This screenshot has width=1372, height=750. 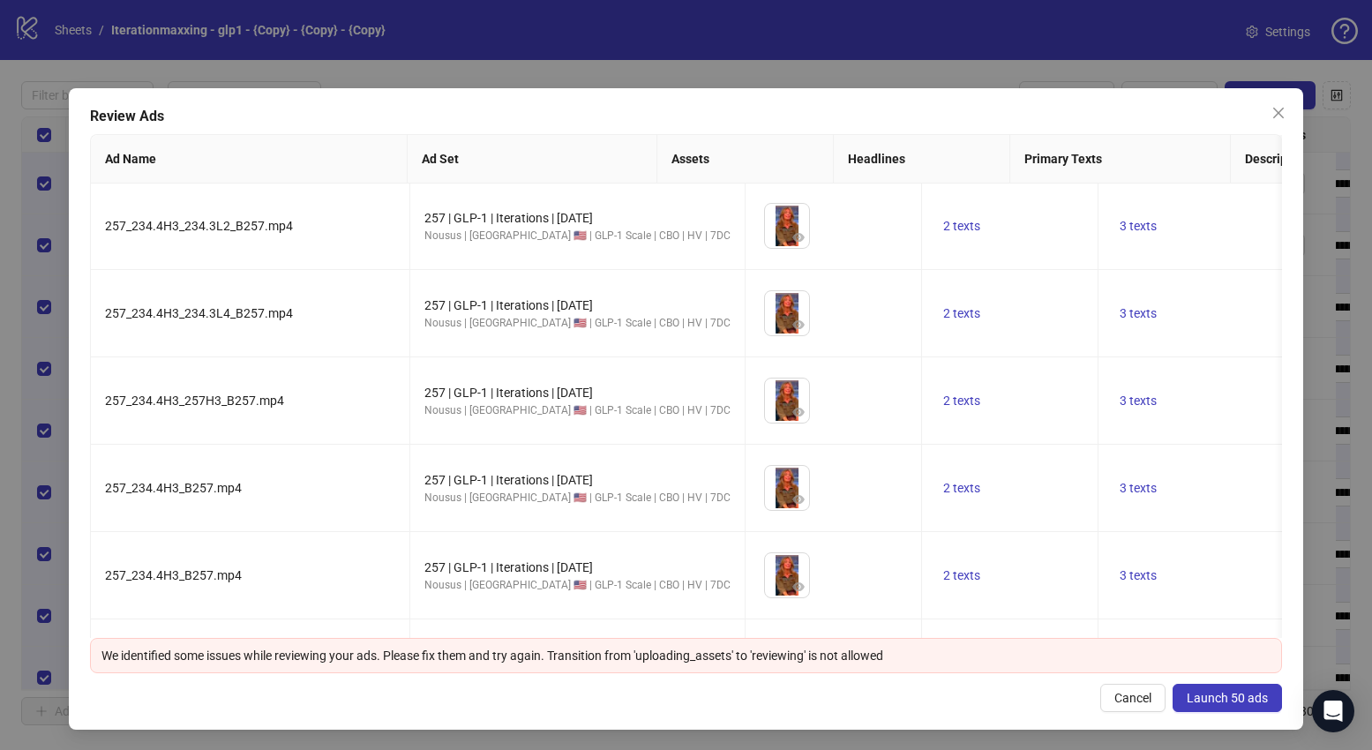 What do you see at coordinates (198, 313) in the screenshot?
I see `span: 257_234.4H3_234.3L4_B257.mp4` at bounding box center [198, 313].